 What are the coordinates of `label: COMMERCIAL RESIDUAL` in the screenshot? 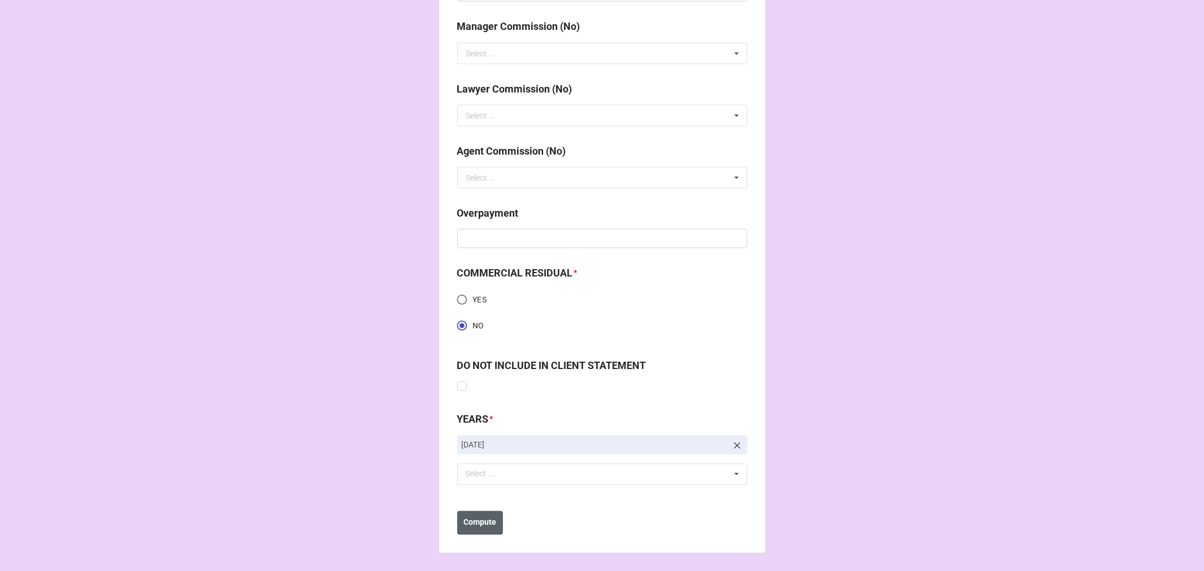 It's located at (515, 273).